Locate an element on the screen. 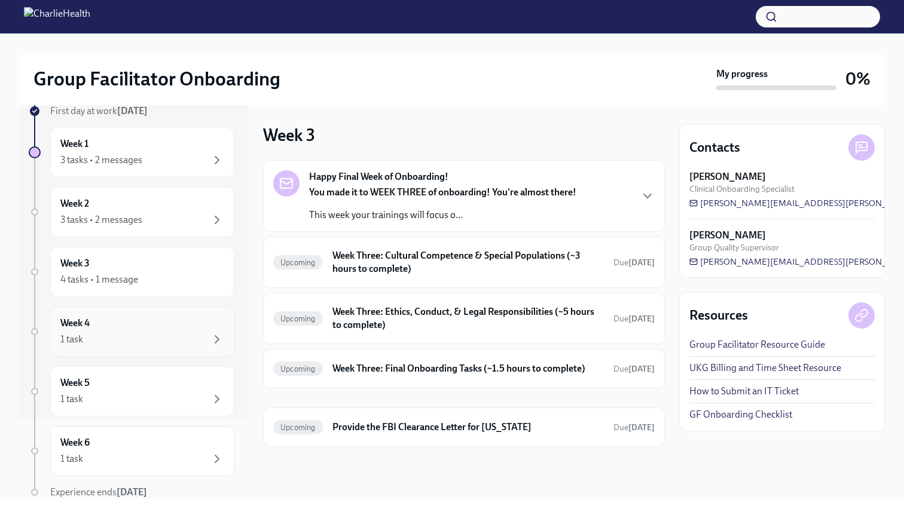 The height and width of the screenshot is (512, 904). a: Week 51 task is located at coordinates (132, 392).